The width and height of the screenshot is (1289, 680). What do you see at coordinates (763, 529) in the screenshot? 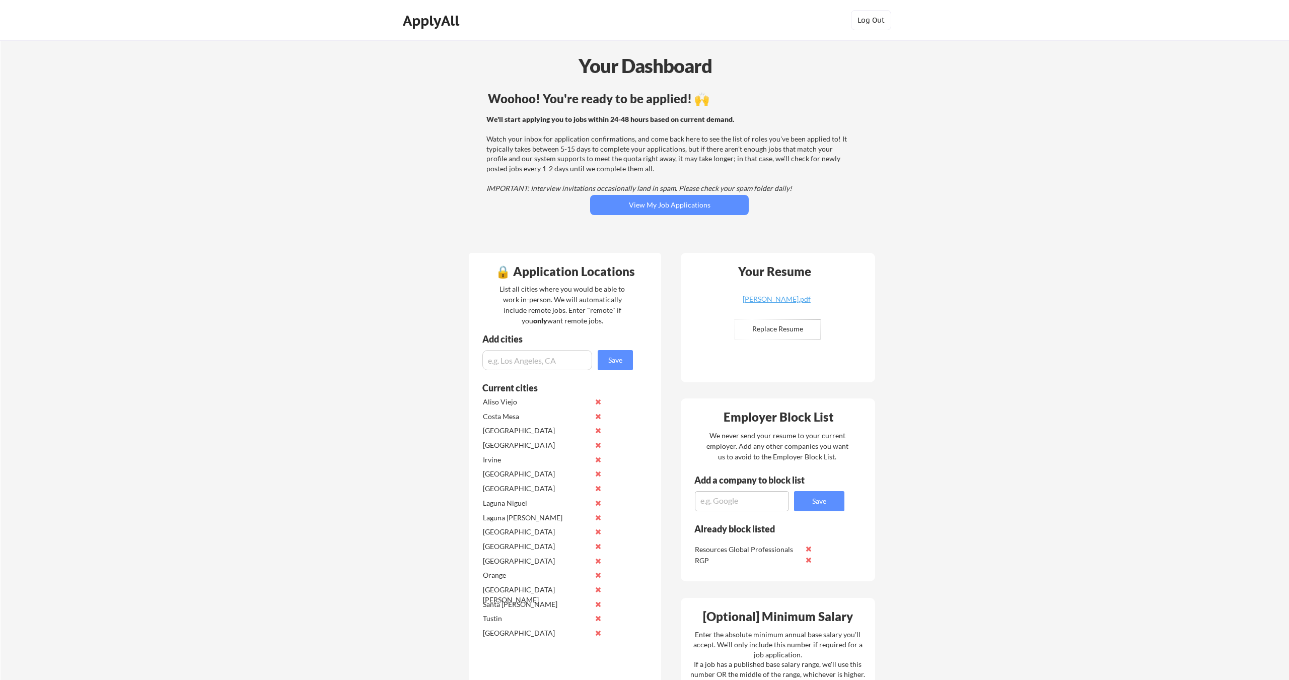
I see `div: Already block listed` at bounding box center [763, 529].